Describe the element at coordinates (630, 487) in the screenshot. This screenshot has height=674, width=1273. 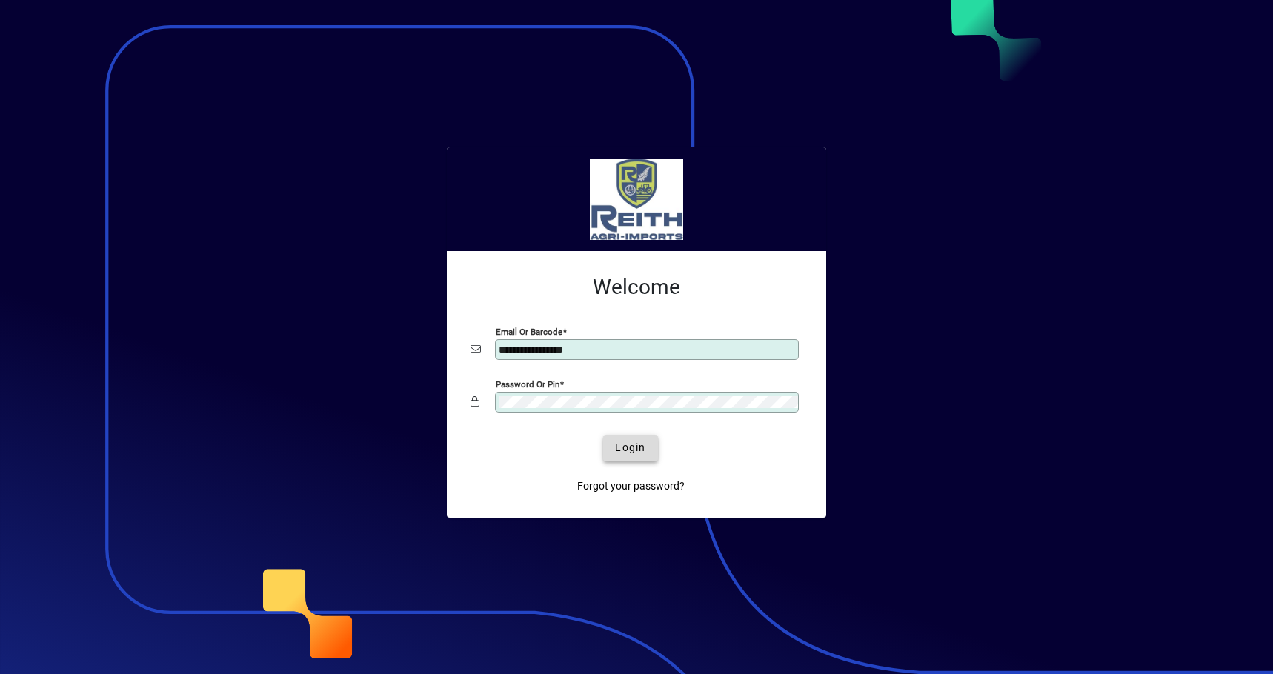
I see `a: Forgot your password?` at that location.